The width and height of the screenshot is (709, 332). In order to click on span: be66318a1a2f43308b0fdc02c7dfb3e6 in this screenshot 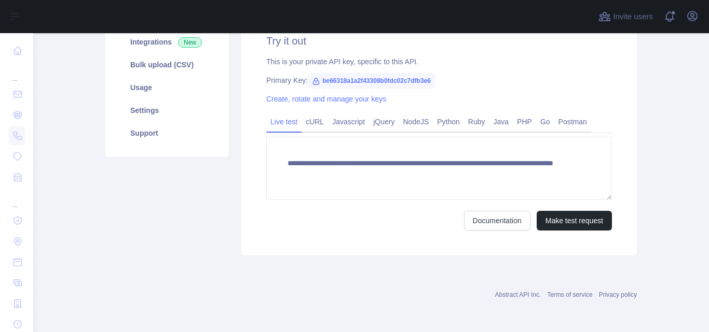, I will do `click(371, 81)`.